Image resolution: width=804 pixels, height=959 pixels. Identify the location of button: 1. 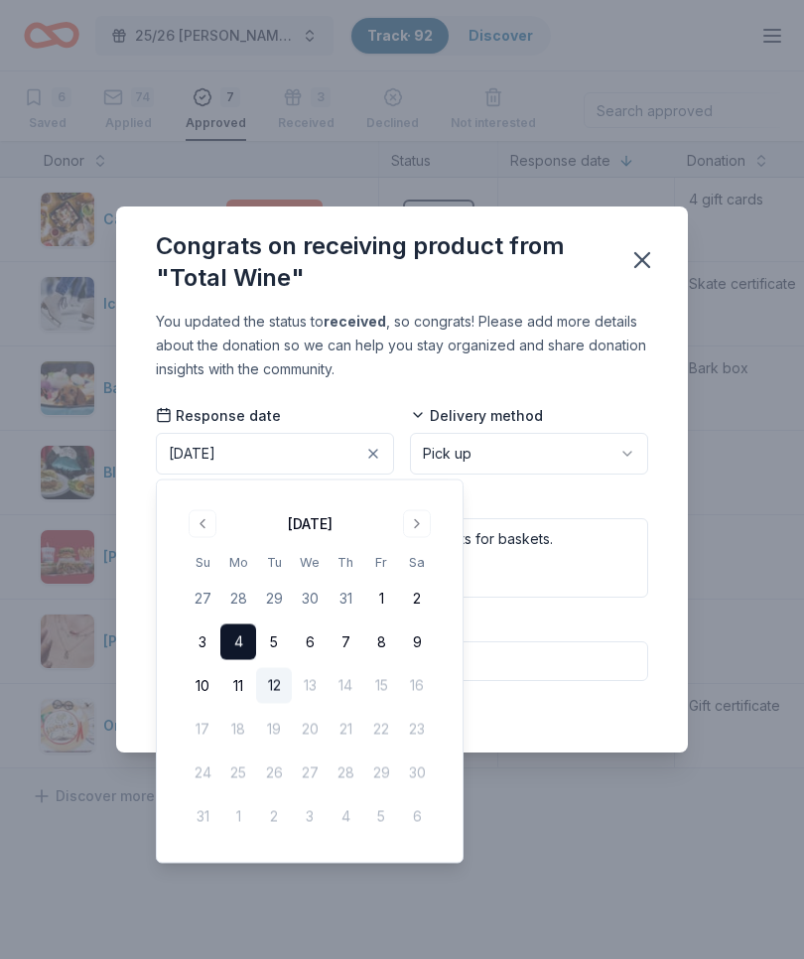
(381, 598).